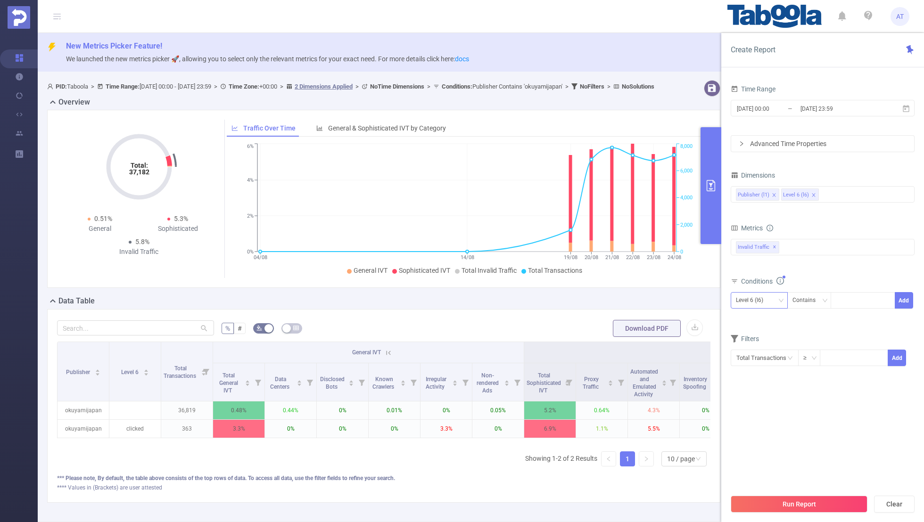 The width and height of the screenshot is (924, 522). What do you see at coordinates (686, 171) in the screenshot?
I see `tspan: 6,000` at bounding box center [686, 171].